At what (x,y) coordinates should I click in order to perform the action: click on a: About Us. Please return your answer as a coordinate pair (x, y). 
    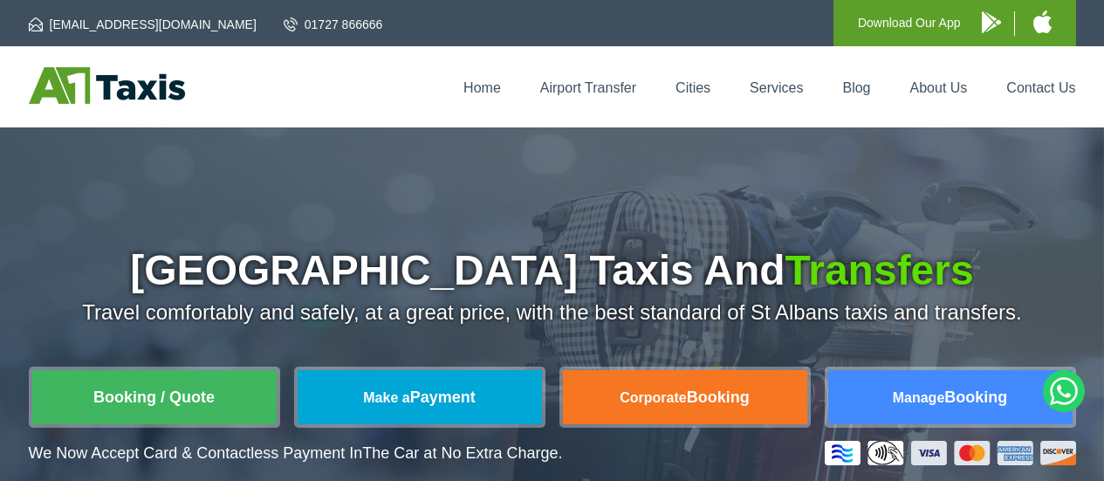
    Looking at the image, I should click on (939, 87).